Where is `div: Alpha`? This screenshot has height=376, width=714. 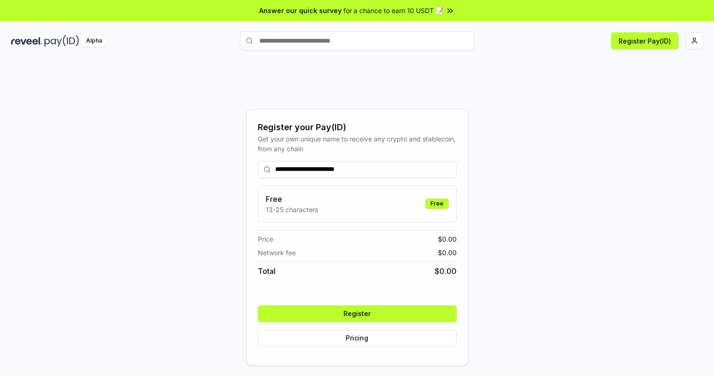
div: Alpha is located at coordinates (94, 41).